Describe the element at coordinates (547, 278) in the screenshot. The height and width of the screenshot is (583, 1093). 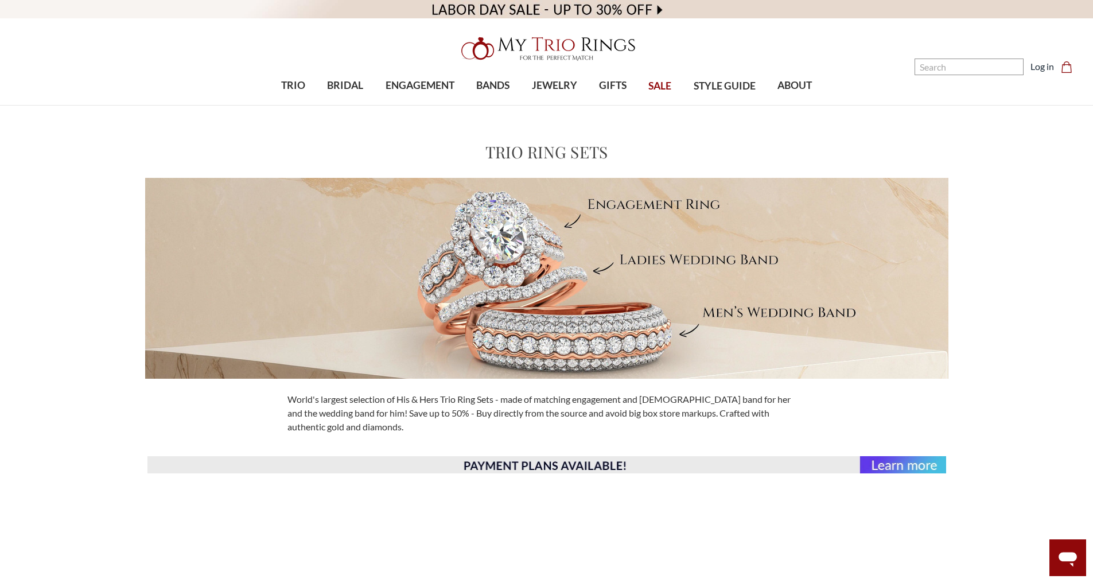
I see `img: Meet Your Perfect Match MyTrioRings` at that location.